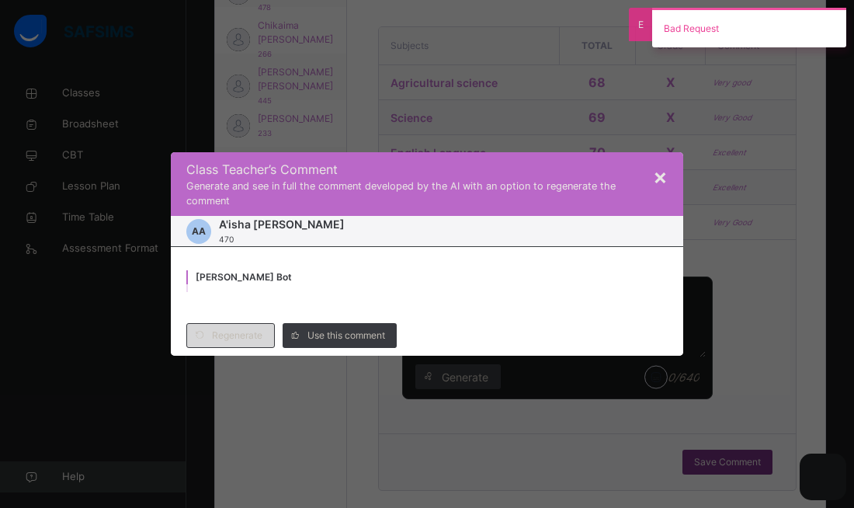 This screenshot has width=854, height=508. What do you see at coordinates (237, 335) in the screenshot?
I see `span: Regenerate` at bounding box center [237, 335].